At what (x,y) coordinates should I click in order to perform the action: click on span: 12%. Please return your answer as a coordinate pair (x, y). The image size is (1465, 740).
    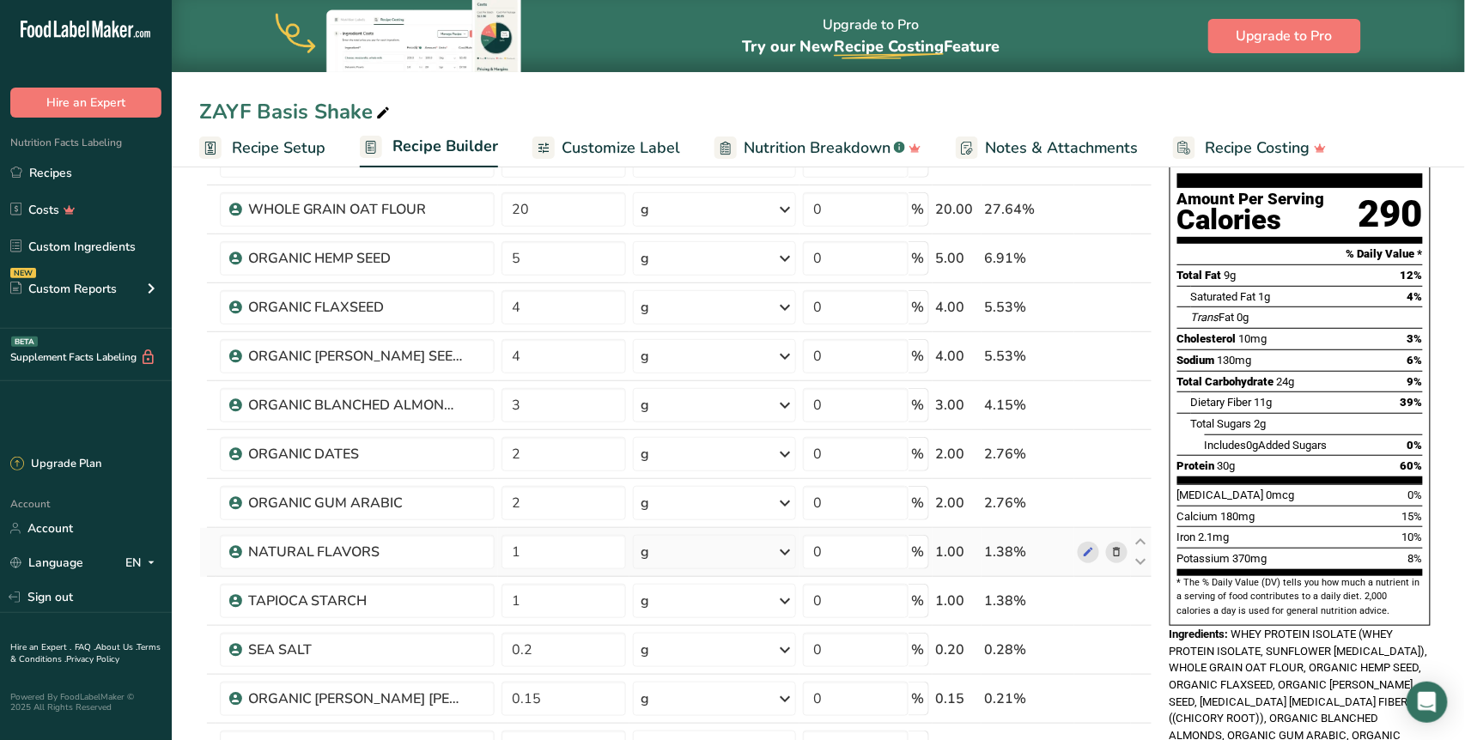
    Looking at the image, I should click on (1412, 275).